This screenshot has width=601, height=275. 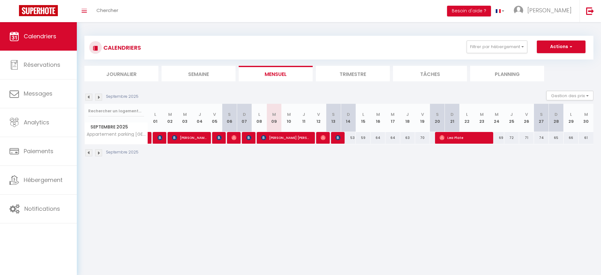 What do you see at coordinates (556, 118) in the screenshot?
I see `th: 28` at bounding box center [556, 118].